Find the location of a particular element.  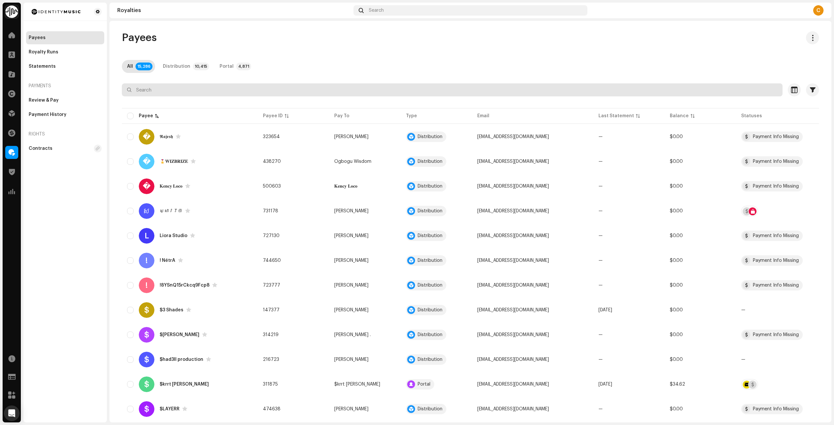

span: 147377 is located at coordinates (271, 310).